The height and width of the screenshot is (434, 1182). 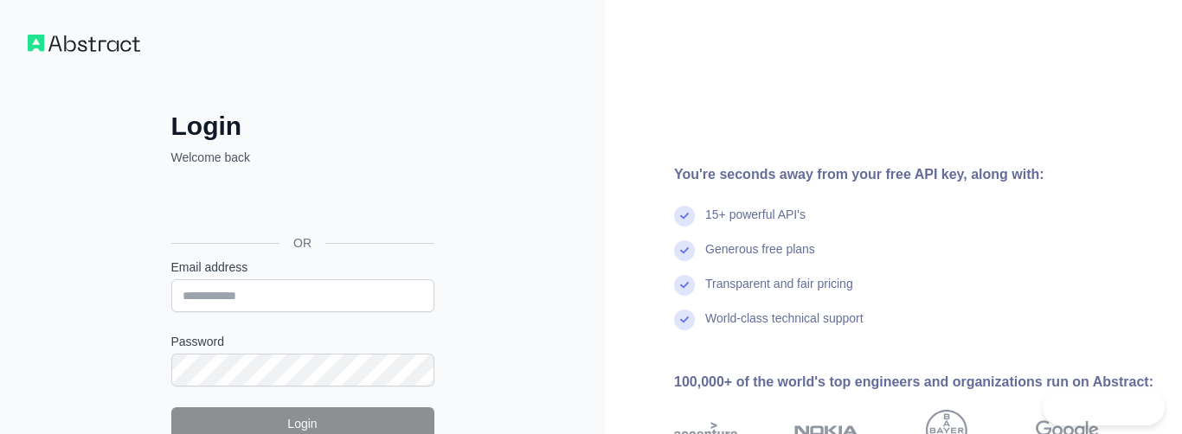 What do you see at coordinates (755, 223) in the screenshot?
I see `div: 15+ powerful API's` at bounding box center [755, 223].